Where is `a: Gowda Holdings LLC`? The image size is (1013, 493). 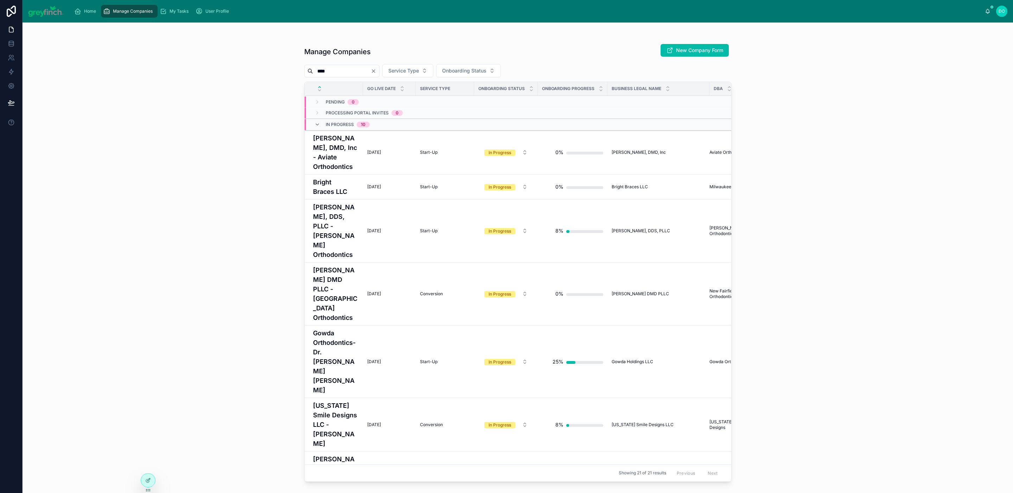
a: Gowda Holdings LLC is located at coordinates (658, 361).